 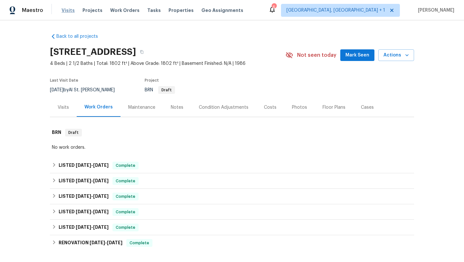 I want to click on span: Actions, so click(x=396, y=55).